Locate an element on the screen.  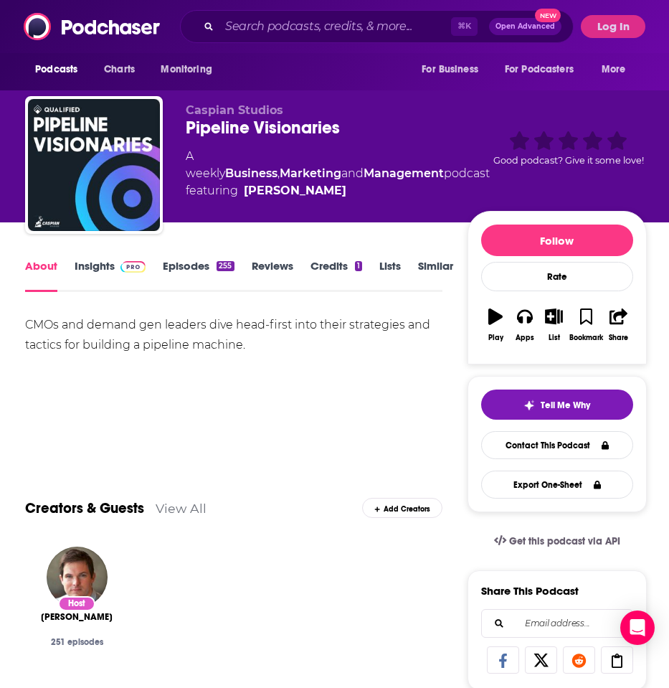
span: More is located at coordinates (614, 70).